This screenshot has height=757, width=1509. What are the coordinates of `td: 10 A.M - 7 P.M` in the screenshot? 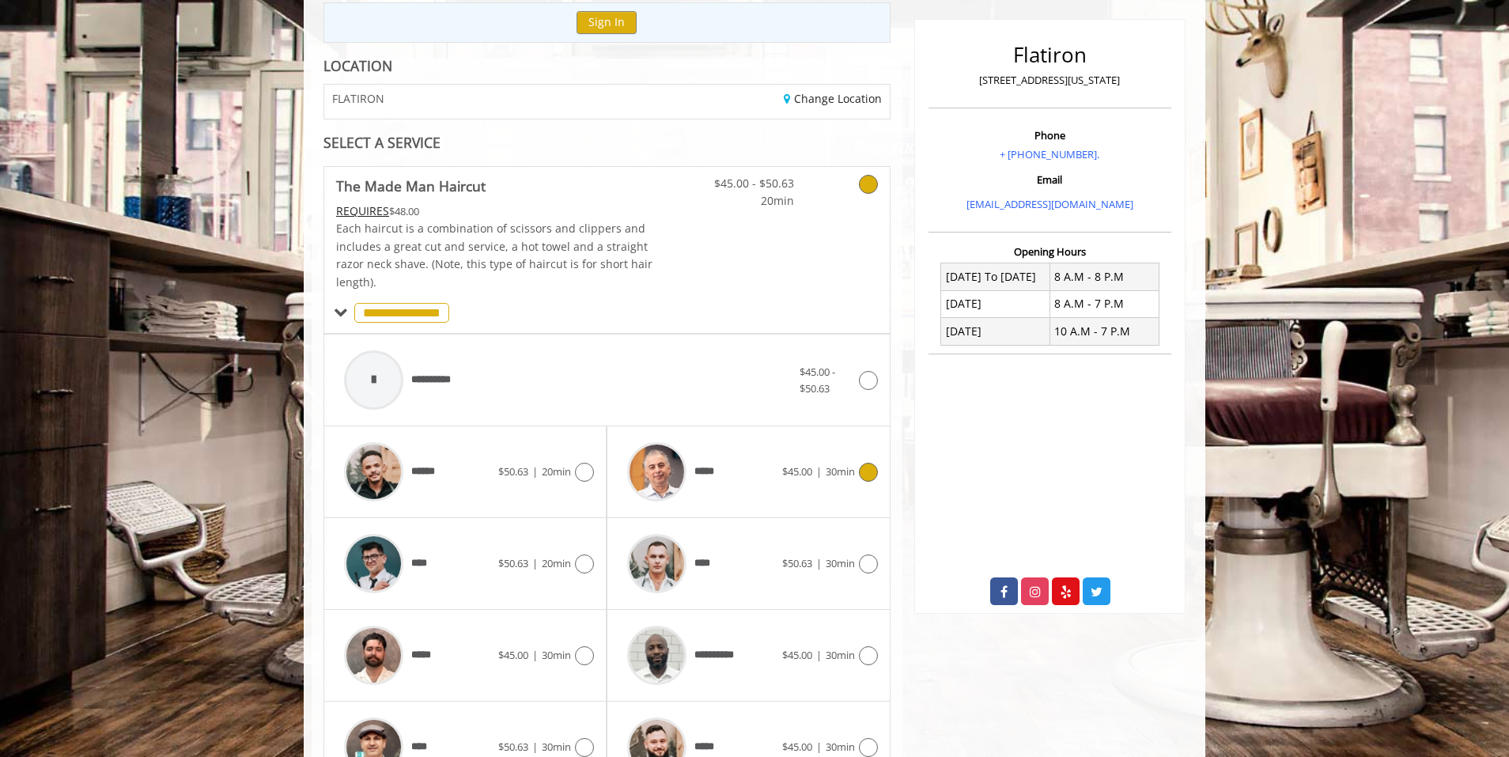 It's located at (1104, 331).